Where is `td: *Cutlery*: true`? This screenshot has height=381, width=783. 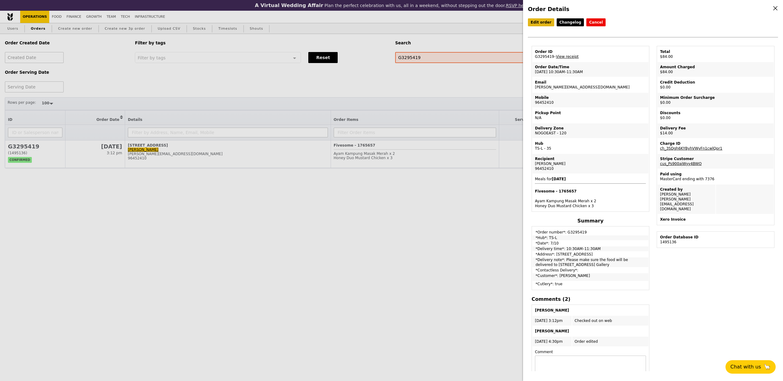 td: *Cutlery*: true is located at coordinates (590, 285).